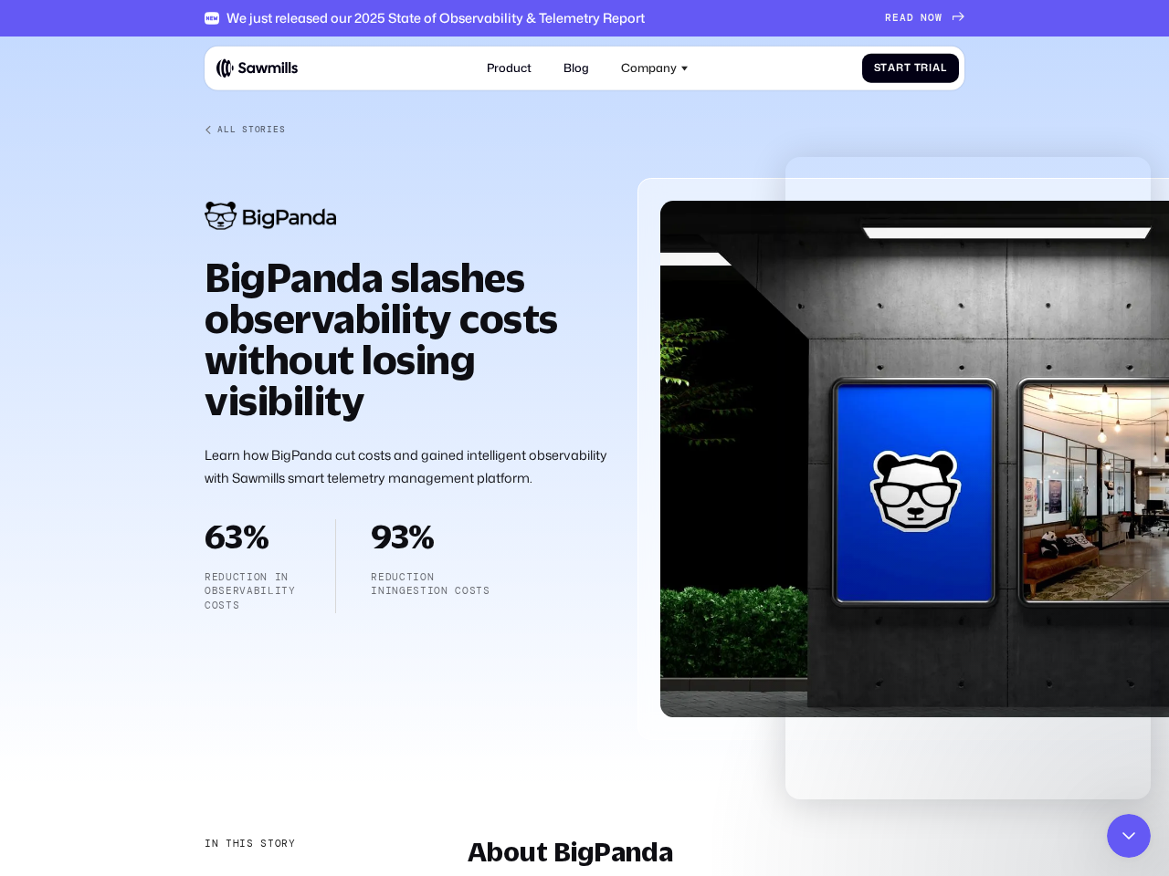 The height and width of the screenshot is (876, 1169). Describe the element at coordinates (931, 17) in the screenshot. I see `span: O` at that location.